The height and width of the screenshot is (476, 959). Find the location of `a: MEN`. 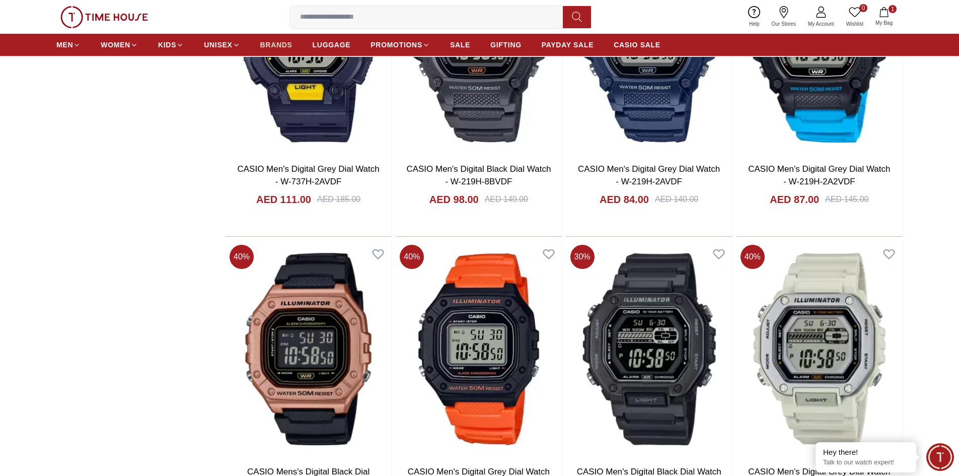

a: MEN is located at coordinates (68, 45).